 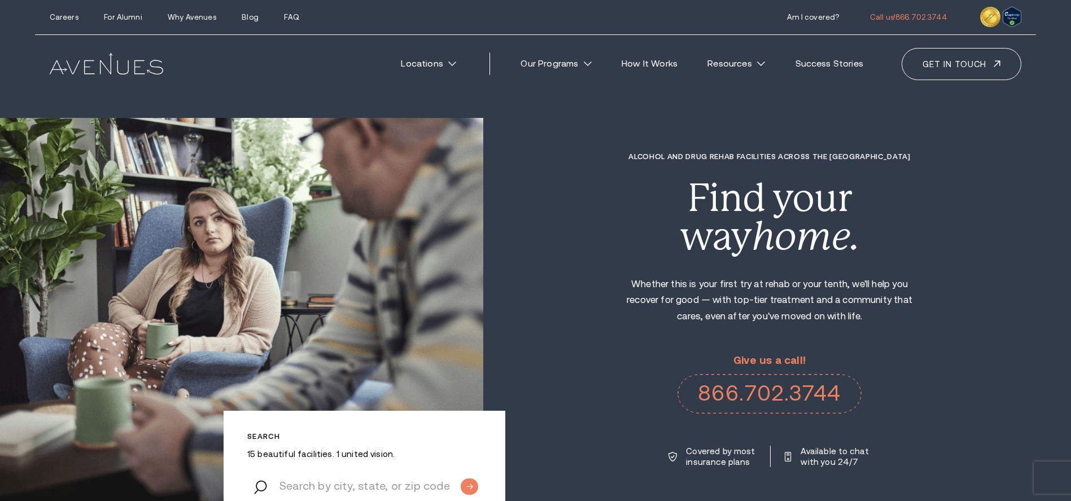 I want to click on a: FAQ, so click(x=291, y=17).